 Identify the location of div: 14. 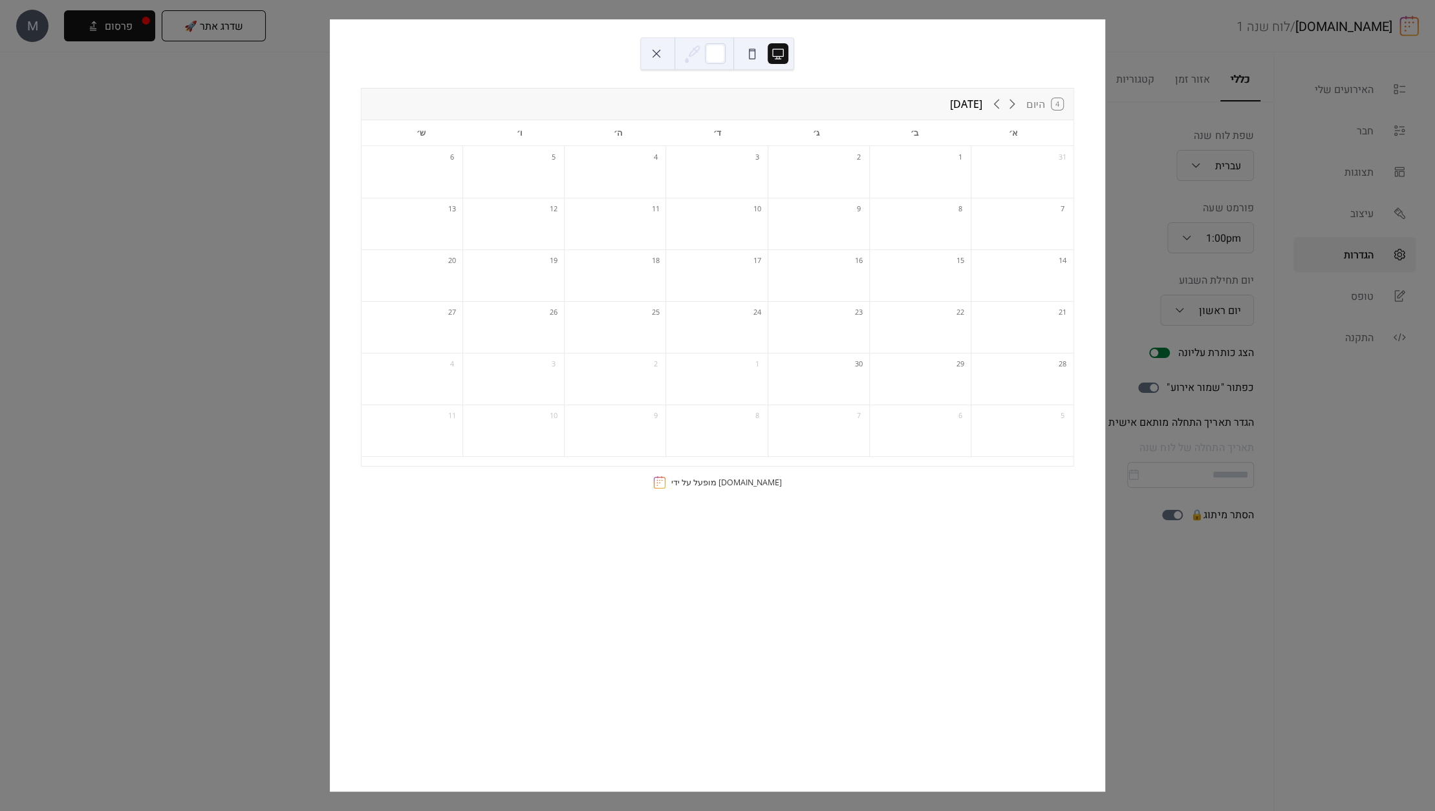
(1062, 261).